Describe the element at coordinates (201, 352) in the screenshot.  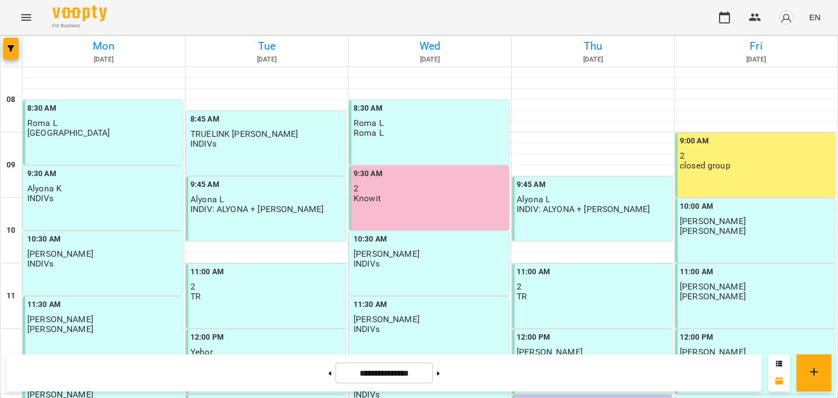
I see `span: Yehor` at that location.